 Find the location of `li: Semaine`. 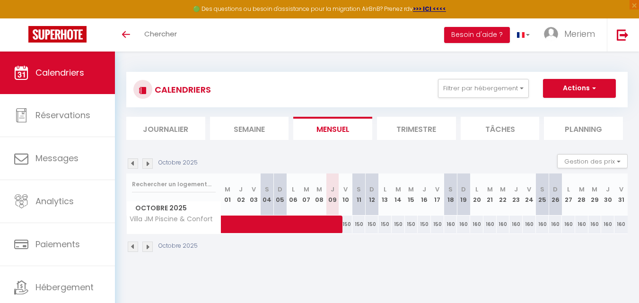

li: Semaine is located at coordinates (249, 128).